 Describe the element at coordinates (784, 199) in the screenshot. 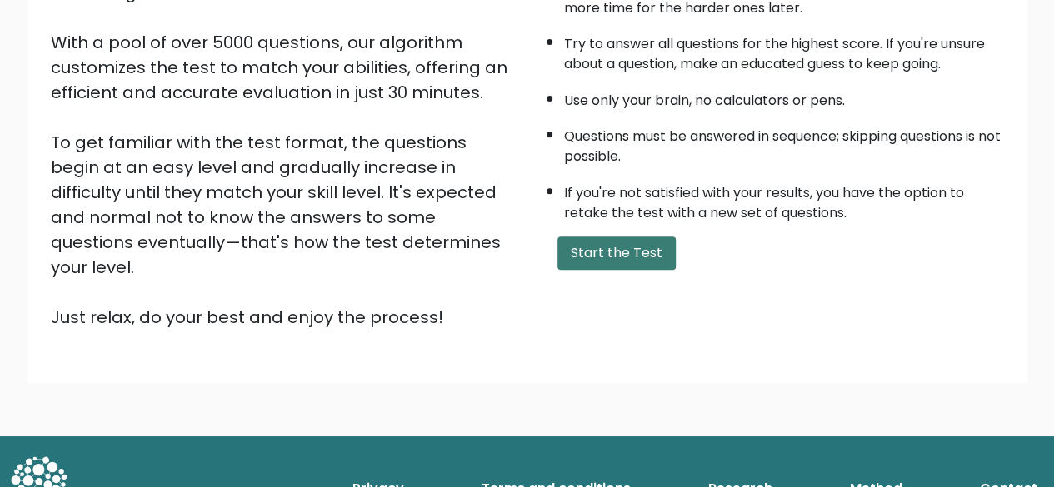

I see `li: If you're not satisfied with your results, you have the option to retake the test with a new set ...` at that location.